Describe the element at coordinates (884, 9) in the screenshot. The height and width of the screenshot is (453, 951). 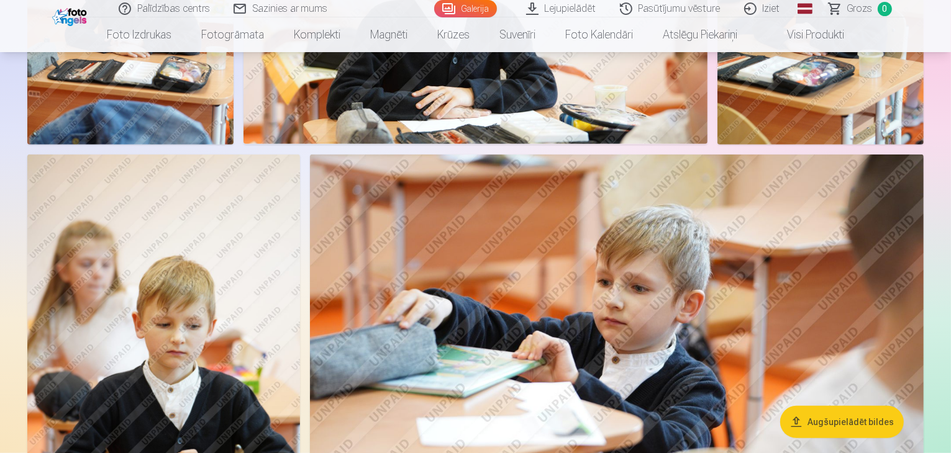
I see `span: 0` at that location.